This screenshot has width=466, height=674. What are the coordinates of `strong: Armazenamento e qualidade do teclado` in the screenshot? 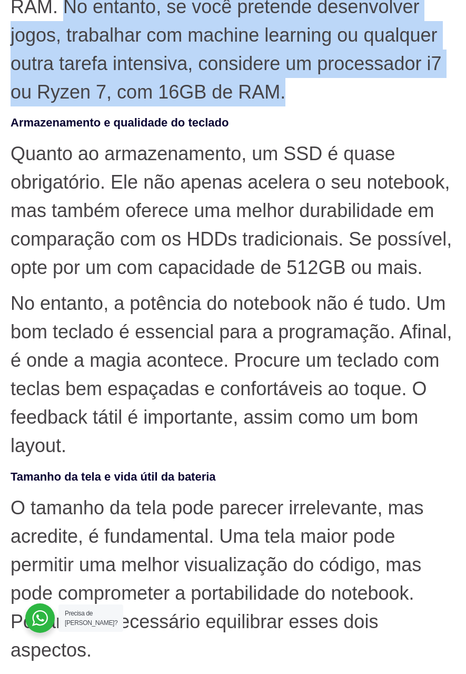 It's located at (120, 122).